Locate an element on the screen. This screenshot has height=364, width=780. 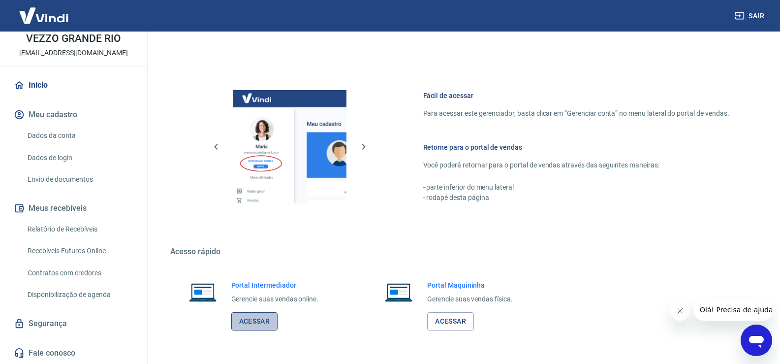
h6: Portal Maquininha is located at coordinates (470, 285).